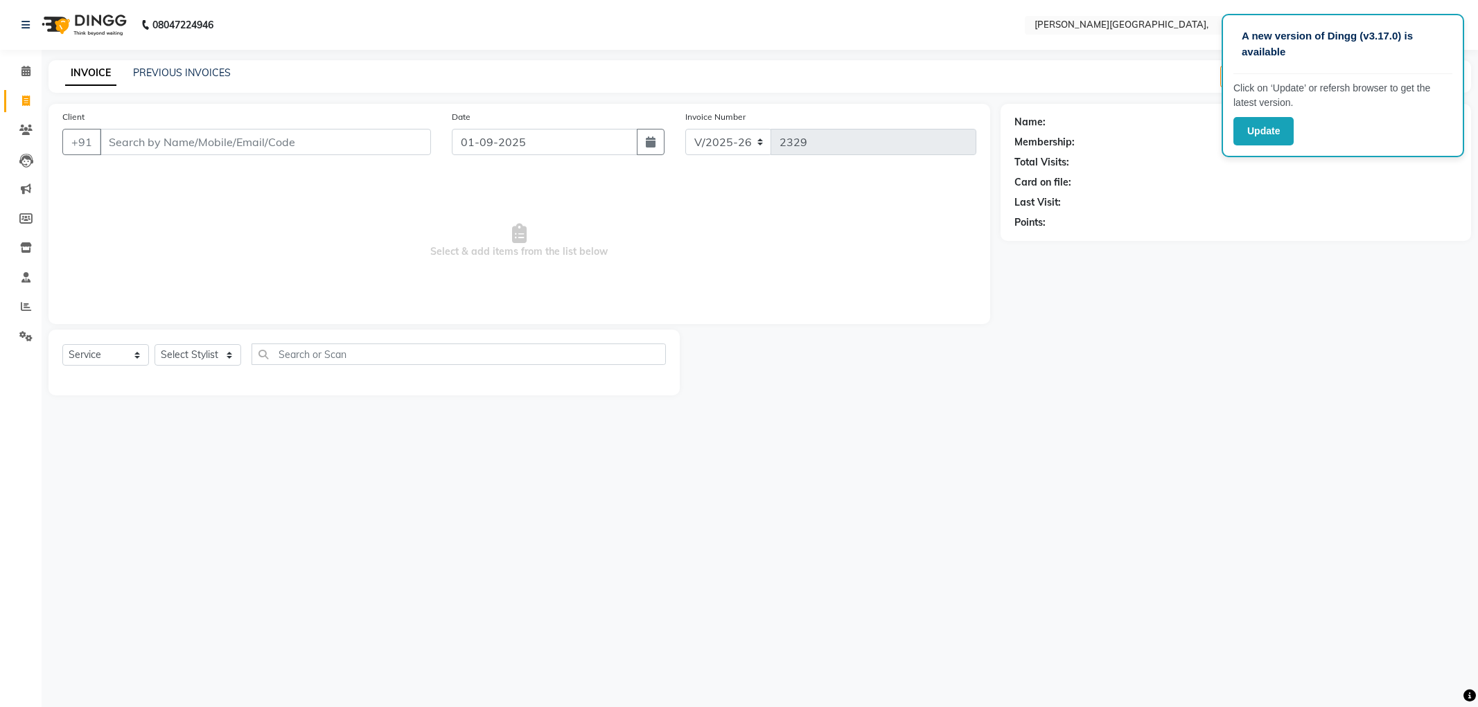  I want to click on b: 08047224946, so click(183, 25).